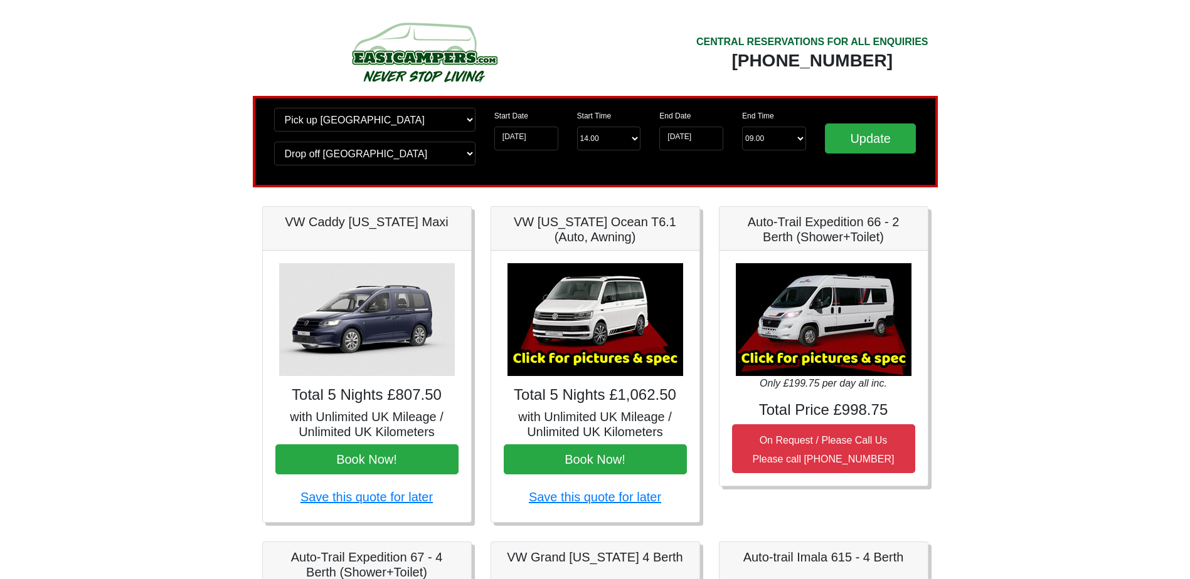 The width and height of the screenshot is (1190, 579). Describe the element at coordinates (595, 320) in the screenshot. I see `img: VW California Ocean T6.1 (Auto, Awning)` at that location.